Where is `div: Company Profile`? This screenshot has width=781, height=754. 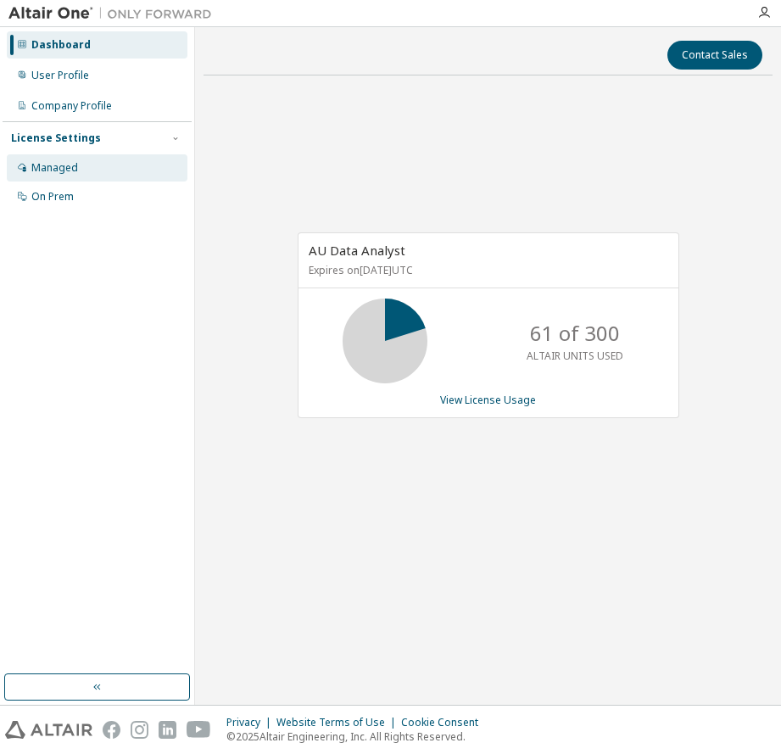 div: Company Profile is located at coordinates (71, 106).